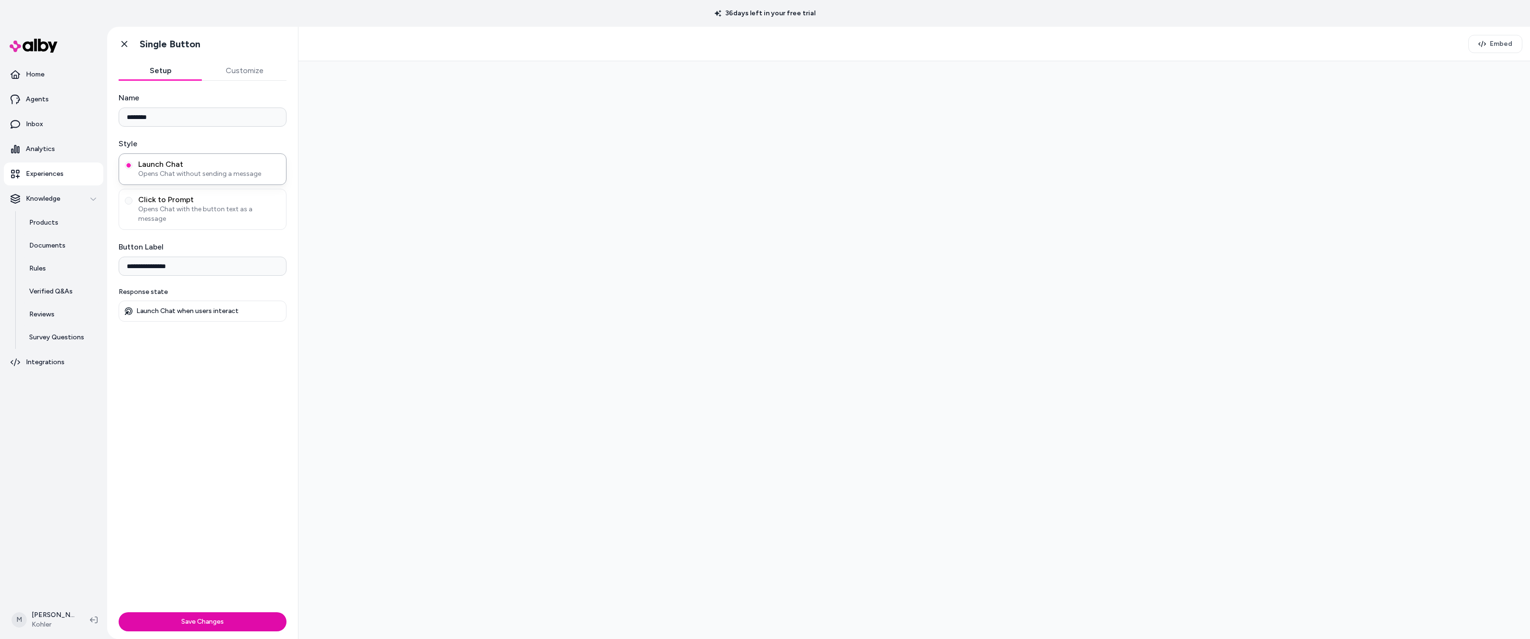  I want to click on a: Rules, so click(61, 269).